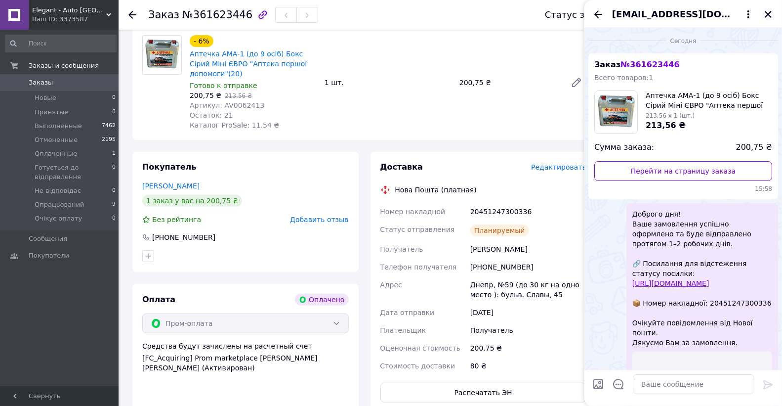 This screenshot has width=782, height=406. I want to click on span: Без рейтинга, so click(176, 219).